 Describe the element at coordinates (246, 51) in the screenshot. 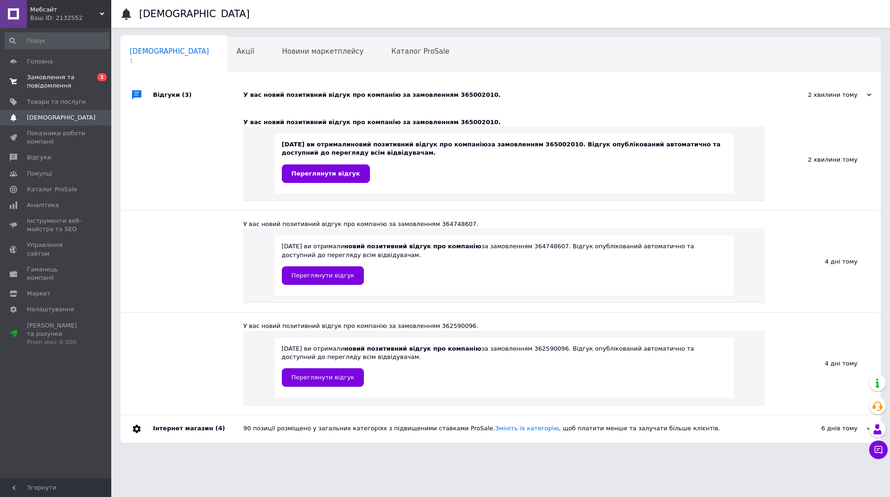

I see `span: Акції` at that location.